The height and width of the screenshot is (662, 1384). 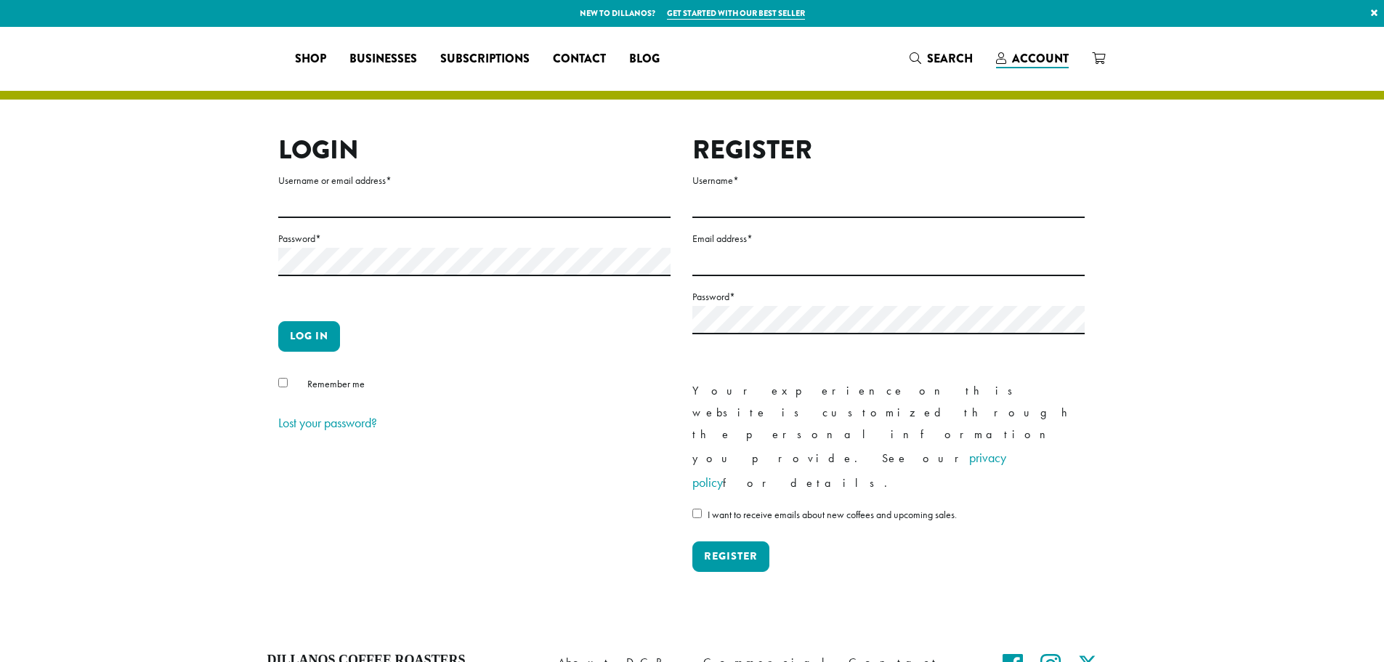 I want to click on span: I want to receive emails about new coffees and upcoming sales., so click(x=832, y=514).